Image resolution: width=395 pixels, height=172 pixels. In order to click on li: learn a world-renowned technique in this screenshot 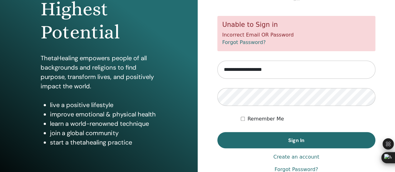, I will do `click(103, 124)`.